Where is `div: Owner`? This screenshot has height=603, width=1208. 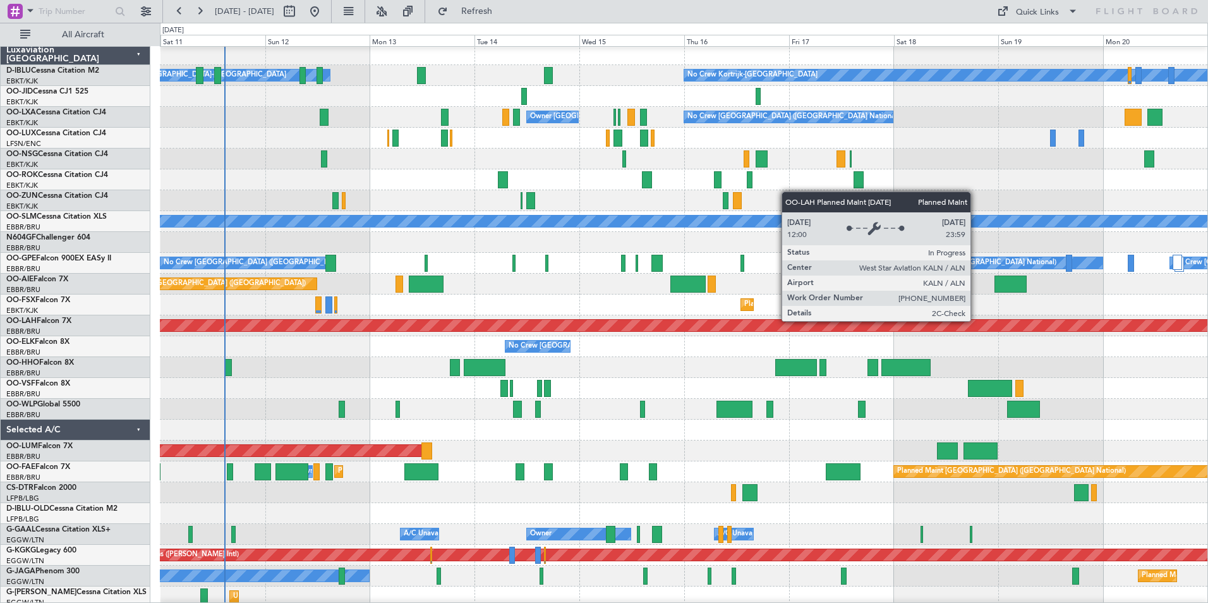 div: Owner is located at coordinates (541, 534).